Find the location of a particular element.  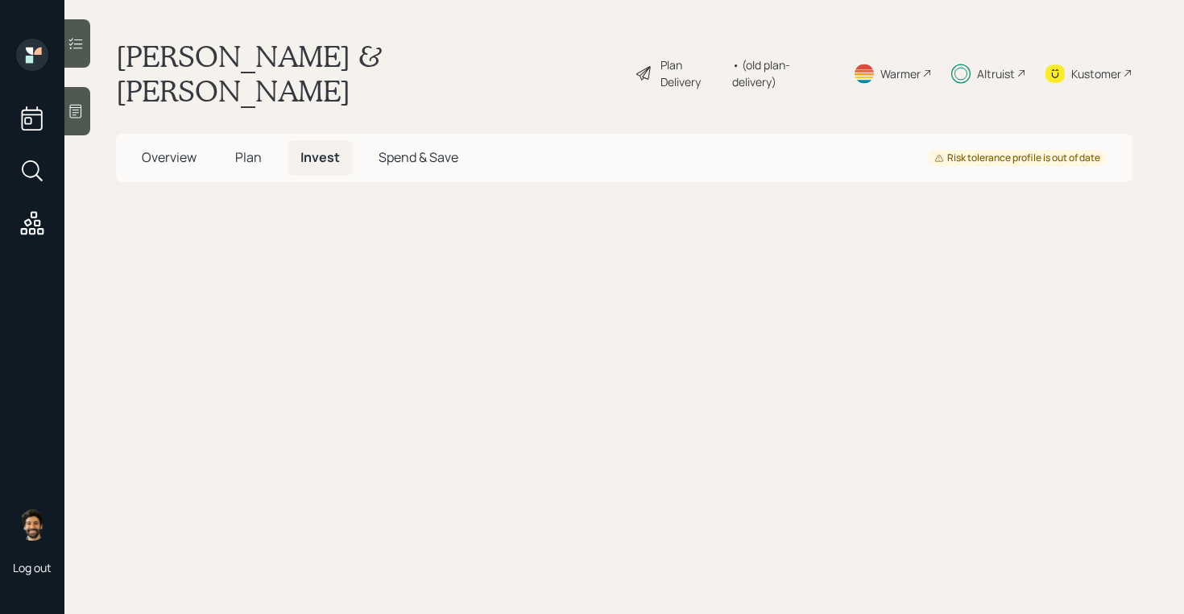

div: Warmer is located at coordinates (900, 73).